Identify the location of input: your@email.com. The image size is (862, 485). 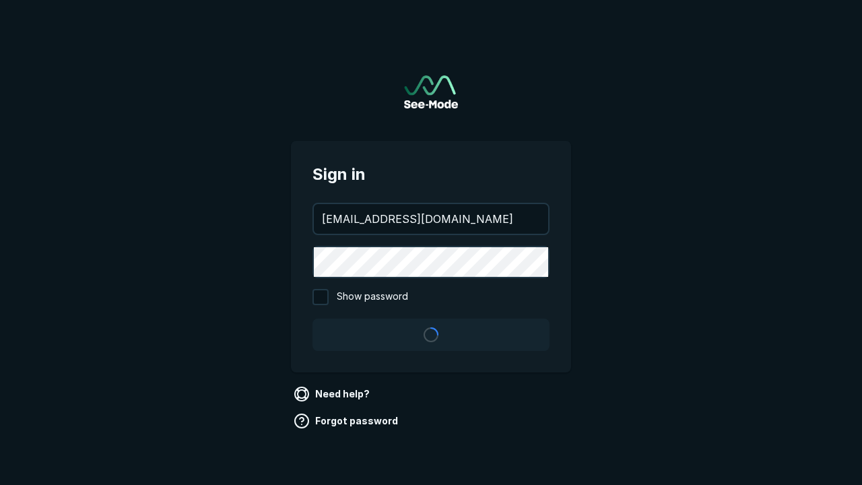
(431, 219).